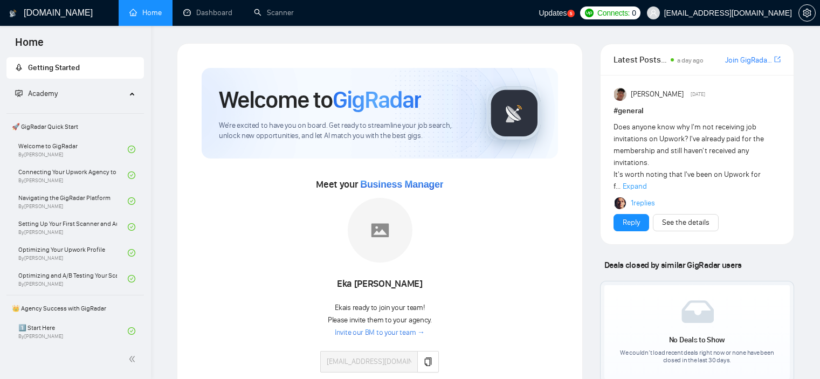 Image resolution: width=820 pixels, height=379 pixels. Describe the element at coordinates (428, 362) in the screenshot. I see `button: copy` at that location.